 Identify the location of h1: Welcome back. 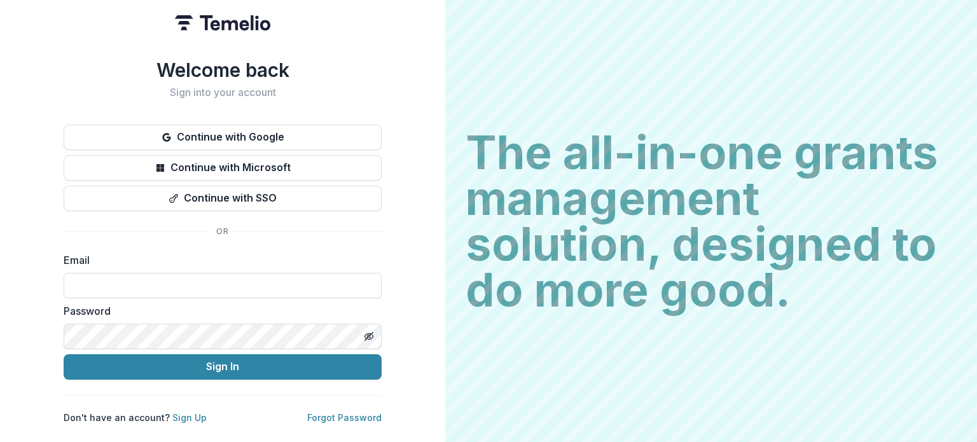
(223, 70).